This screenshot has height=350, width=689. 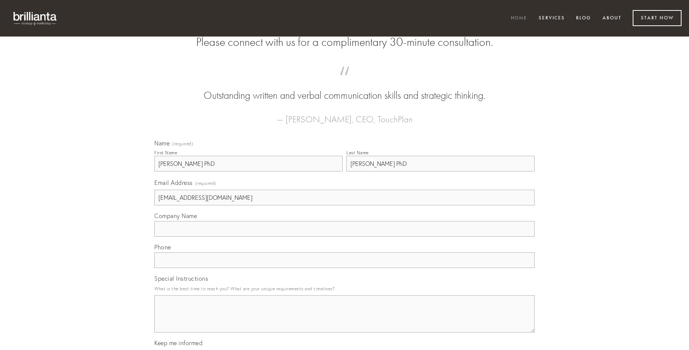 What do you see at coordinates (584, 18) in the screenshot?
I see `a: Blog` at bounding box center [584, 18].